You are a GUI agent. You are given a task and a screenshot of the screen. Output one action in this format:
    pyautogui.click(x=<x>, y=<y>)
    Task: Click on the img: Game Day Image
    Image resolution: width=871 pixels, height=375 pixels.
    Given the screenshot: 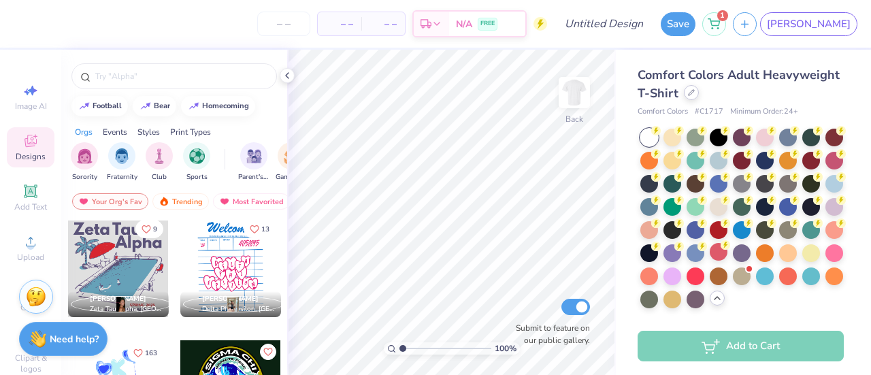 What is the action you would take?
    pyautogui.click(x=291, y=156)
    